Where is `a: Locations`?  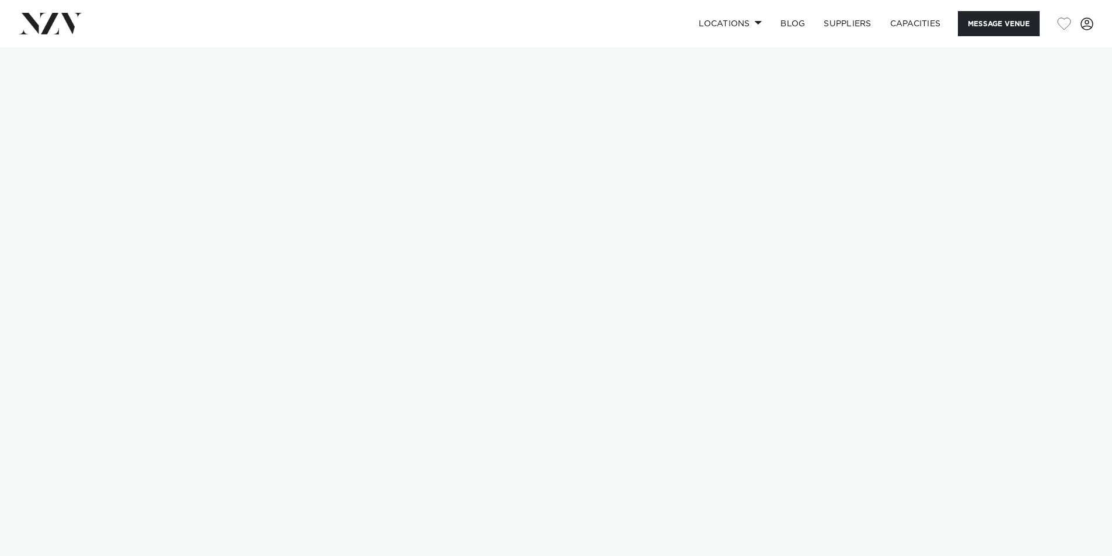
a: Locations is located at coordinates (730, 23).